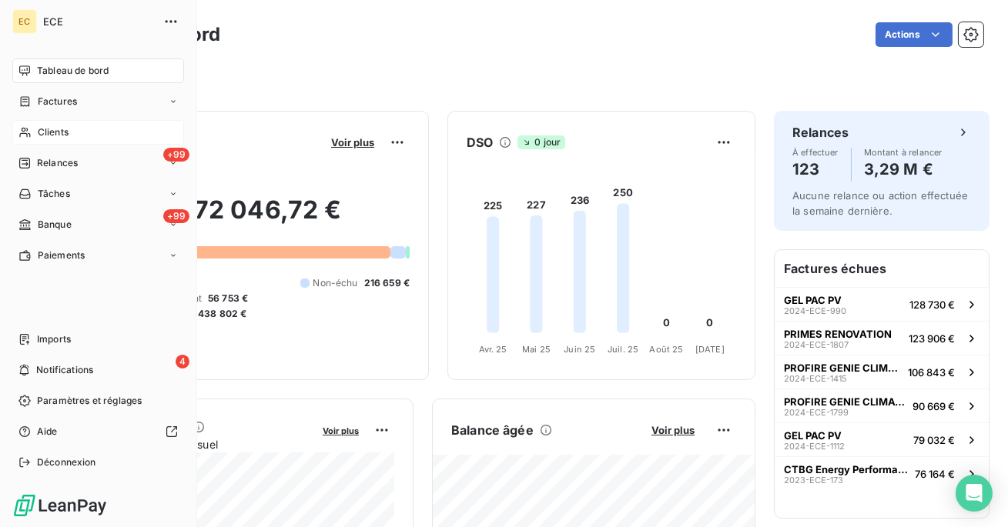 This screenshot has height=527, width=1008. I want to click on span: 0 jour, so click(541, 142).